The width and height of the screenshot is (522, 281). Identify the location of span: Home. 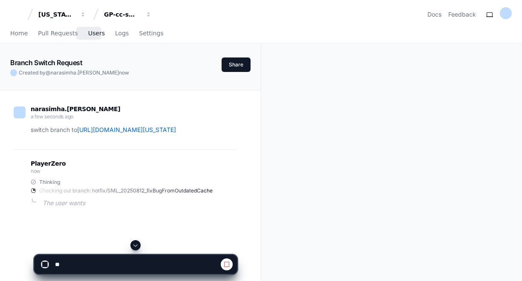
(19, 33).